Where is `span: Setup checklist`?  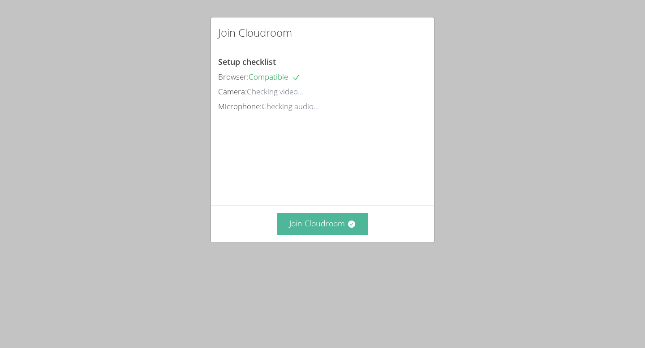
span: Setup checklist is located at coordinates (247, 62).